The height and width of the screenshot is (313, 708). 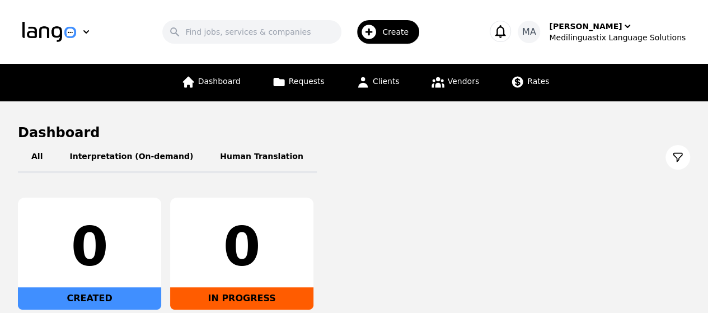 What do you see at coordinates (529, 82) in the screenshot?
I see `a: Rates` at bounding box center [529, 82].